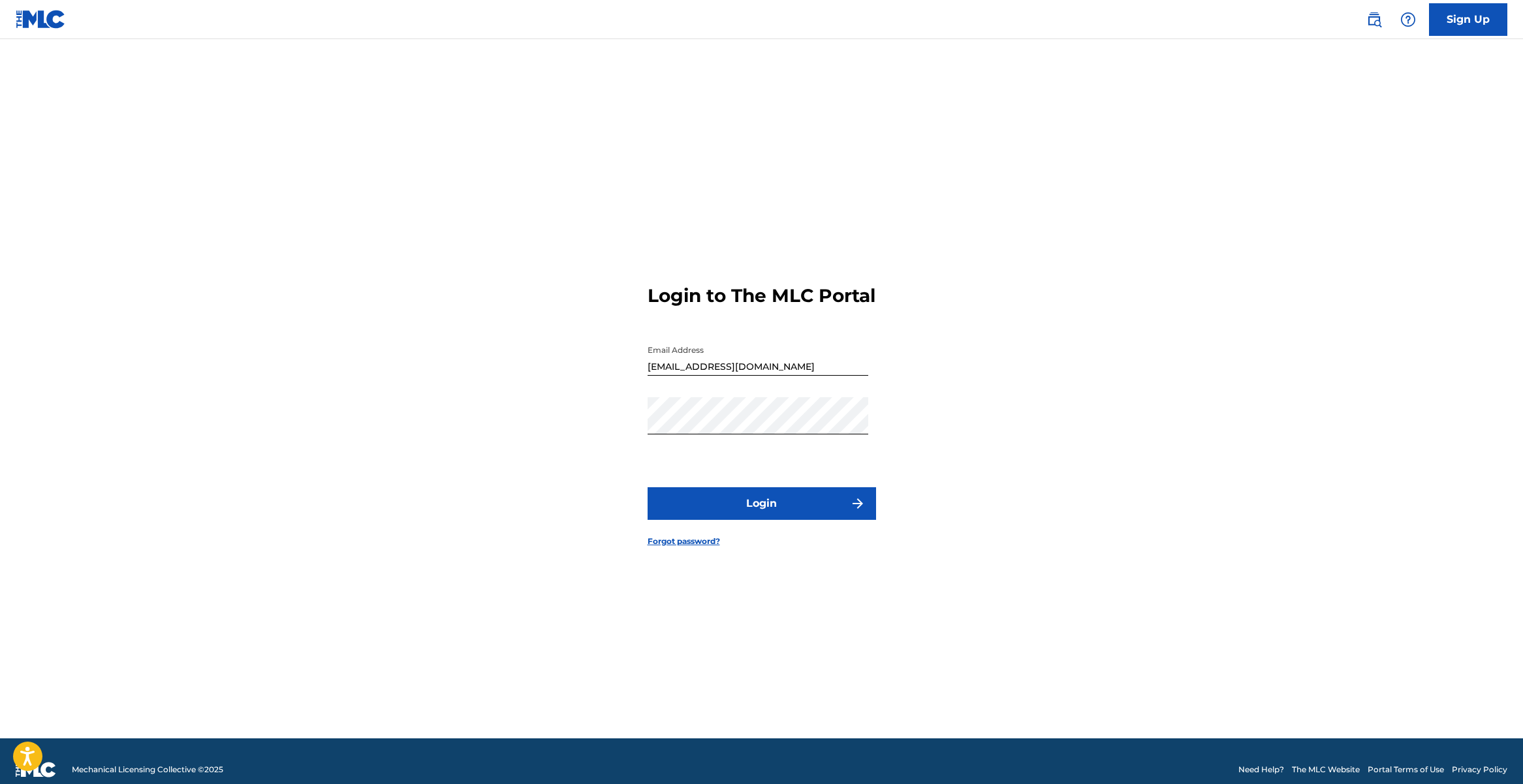 The image size is (1523, 784). I want to click on span: Mechanical Licensing Collective © 2025, so click(148, 770).